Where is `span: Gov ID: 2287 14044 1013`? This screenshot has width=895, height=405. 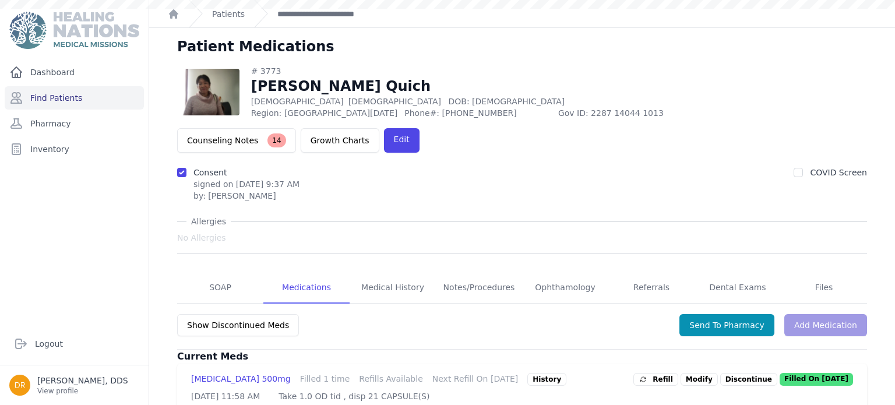 span: Gov ID: 2287 14044 1013 is located at coordinates (635, 113).